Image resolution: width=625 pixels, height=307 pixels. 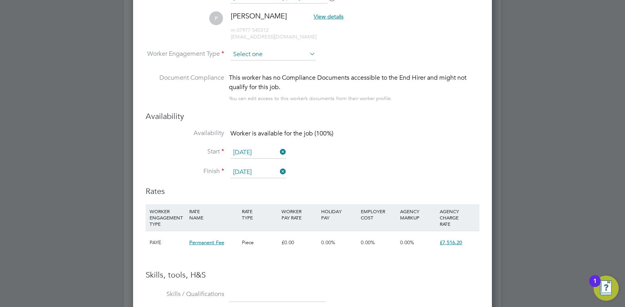 I want to click on div: Piece, so click(x=260, y=243).